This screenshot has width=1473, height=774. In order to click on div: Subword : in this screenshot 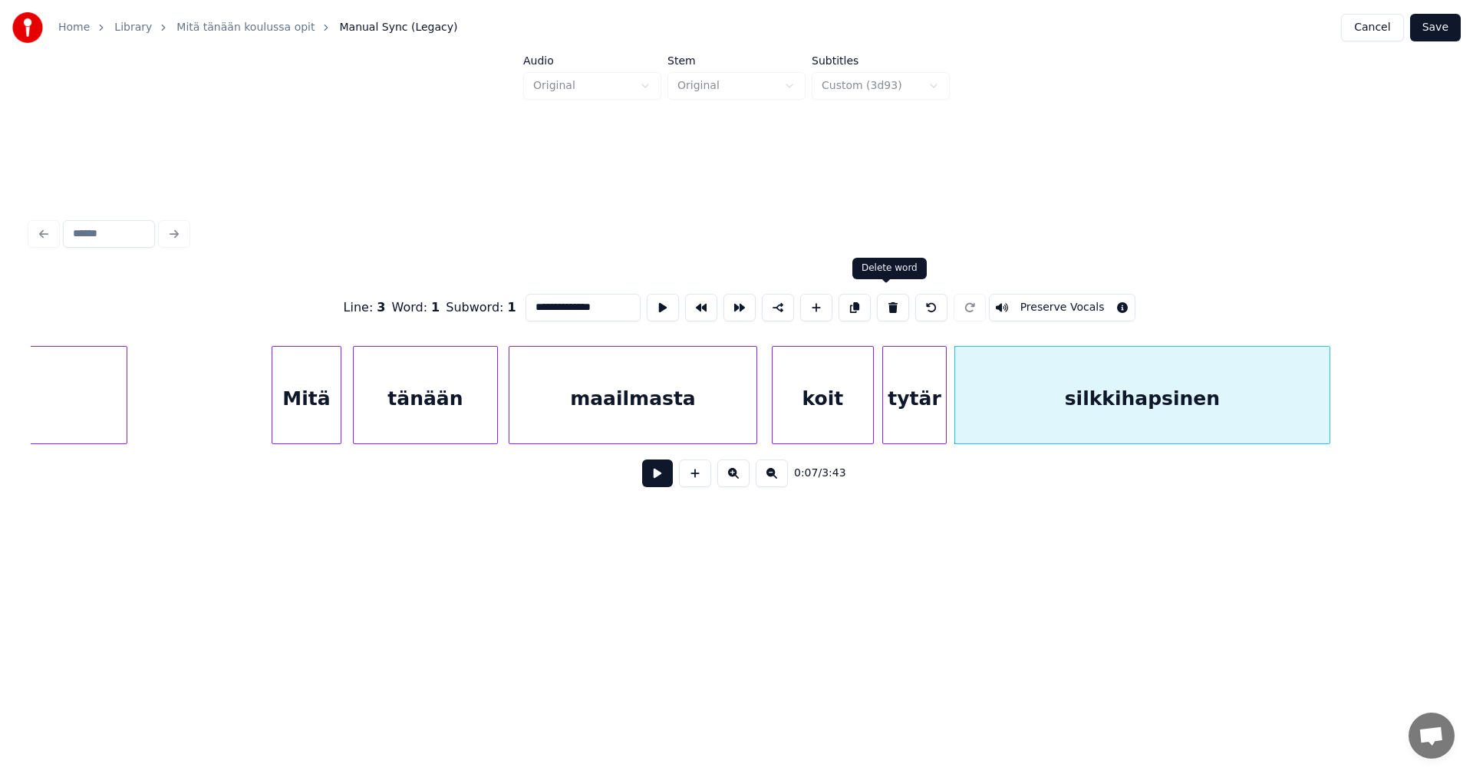, I will do `click(480, 308)`.